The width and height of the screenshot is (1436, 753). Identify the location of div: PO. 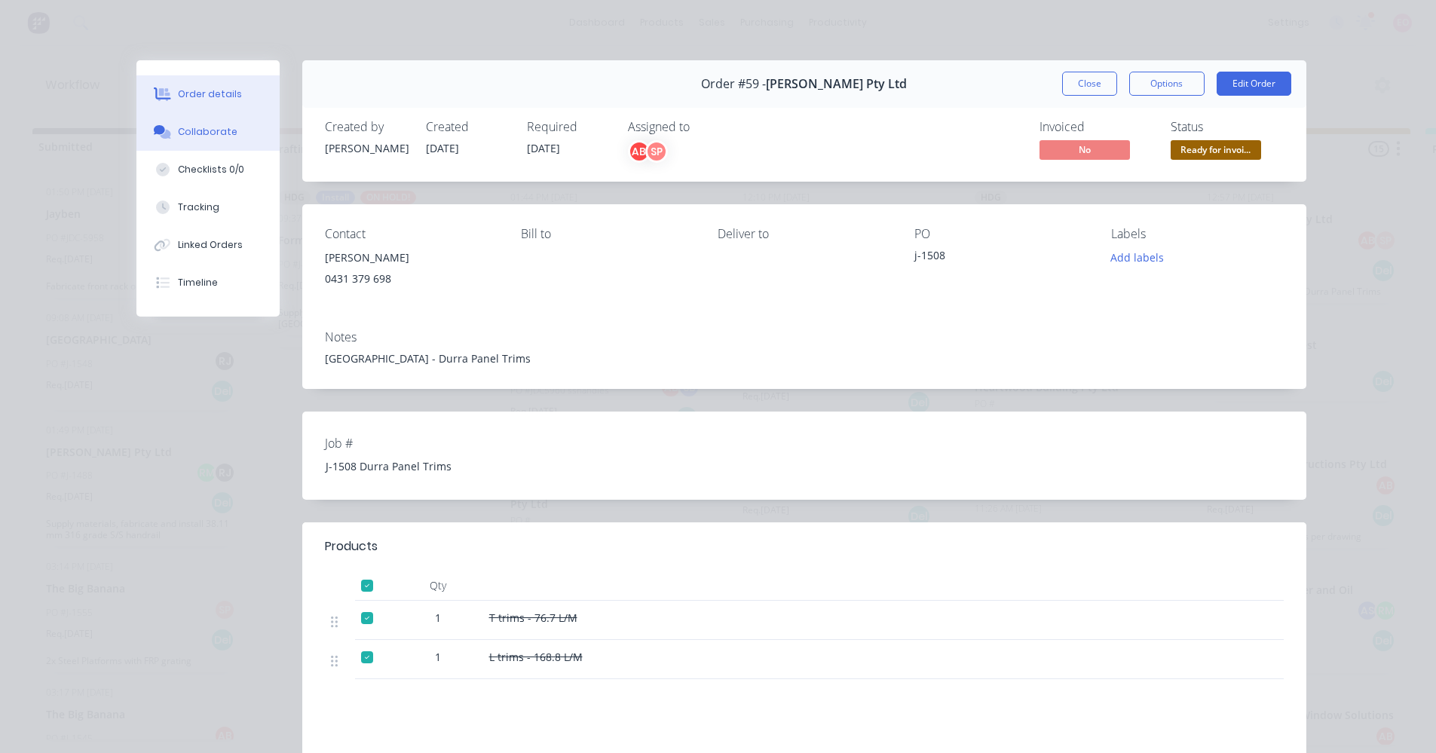
(1000, 234).